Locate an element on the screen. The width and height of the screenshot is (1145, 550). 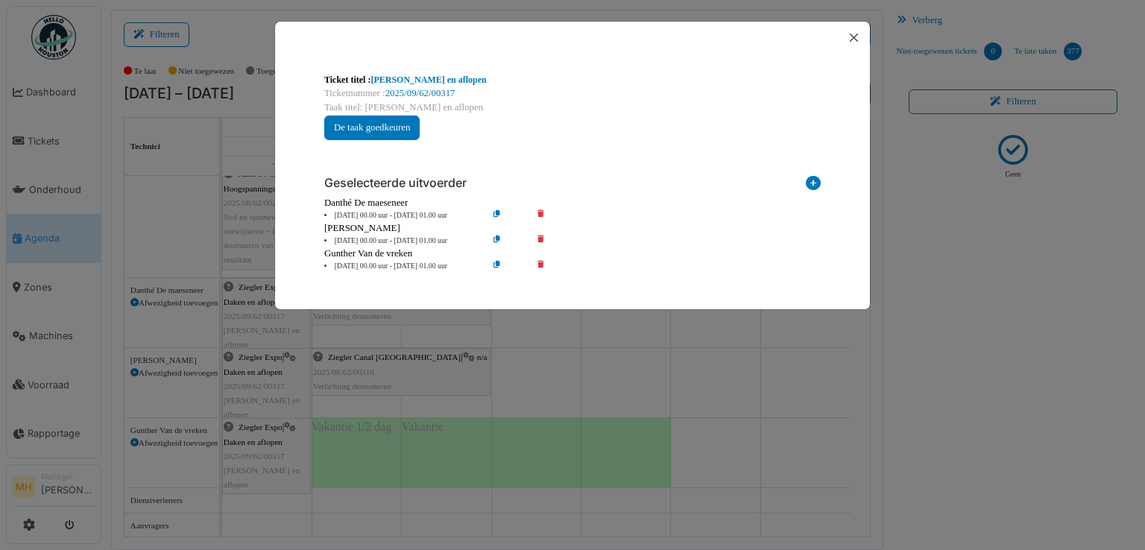
a: 2025/09/62/00317 is located at coordinates (420, 93).